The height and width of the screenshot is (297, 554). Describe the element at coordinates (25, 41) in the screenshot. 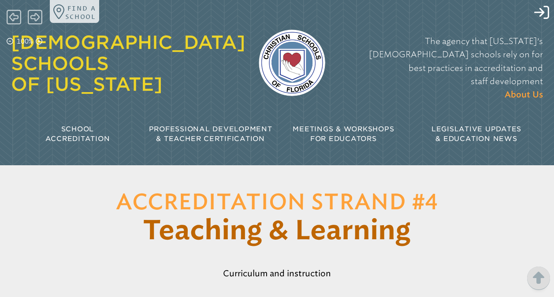

I see `p: 100%` at that location.